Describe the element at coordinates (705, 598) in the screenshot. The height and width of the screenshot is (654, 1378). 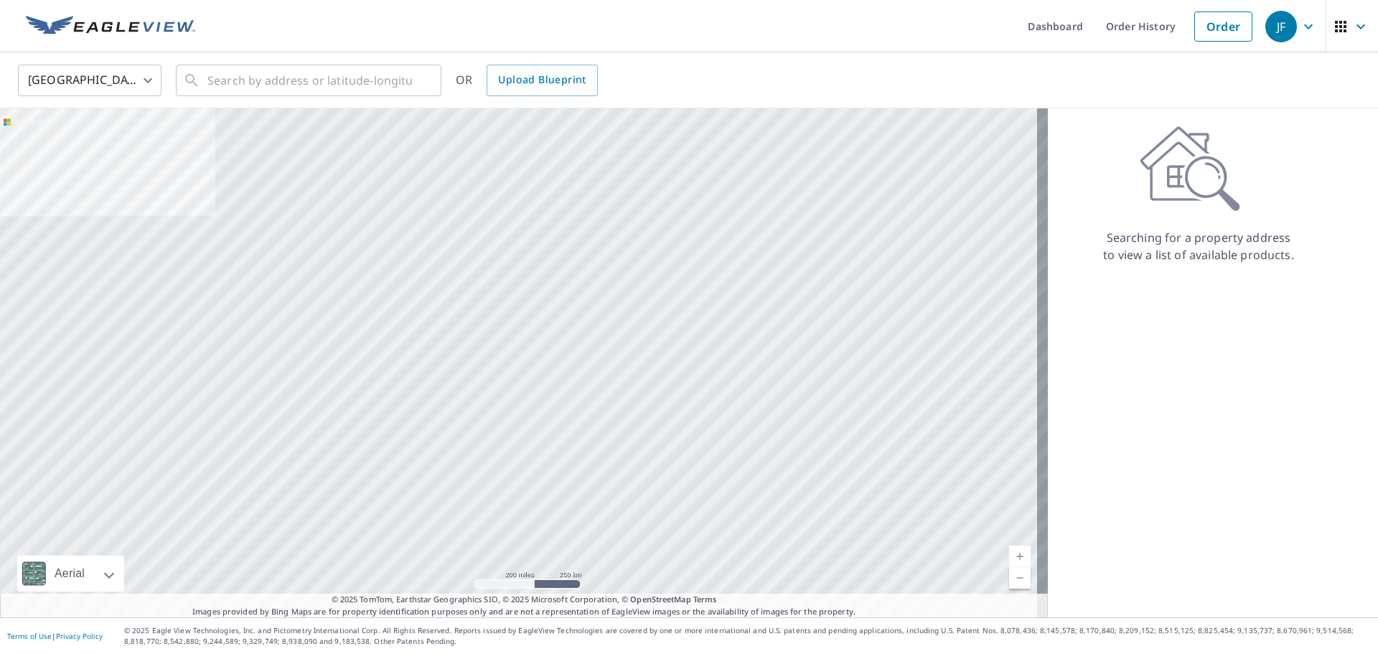
I see `a: Terms` at that location.